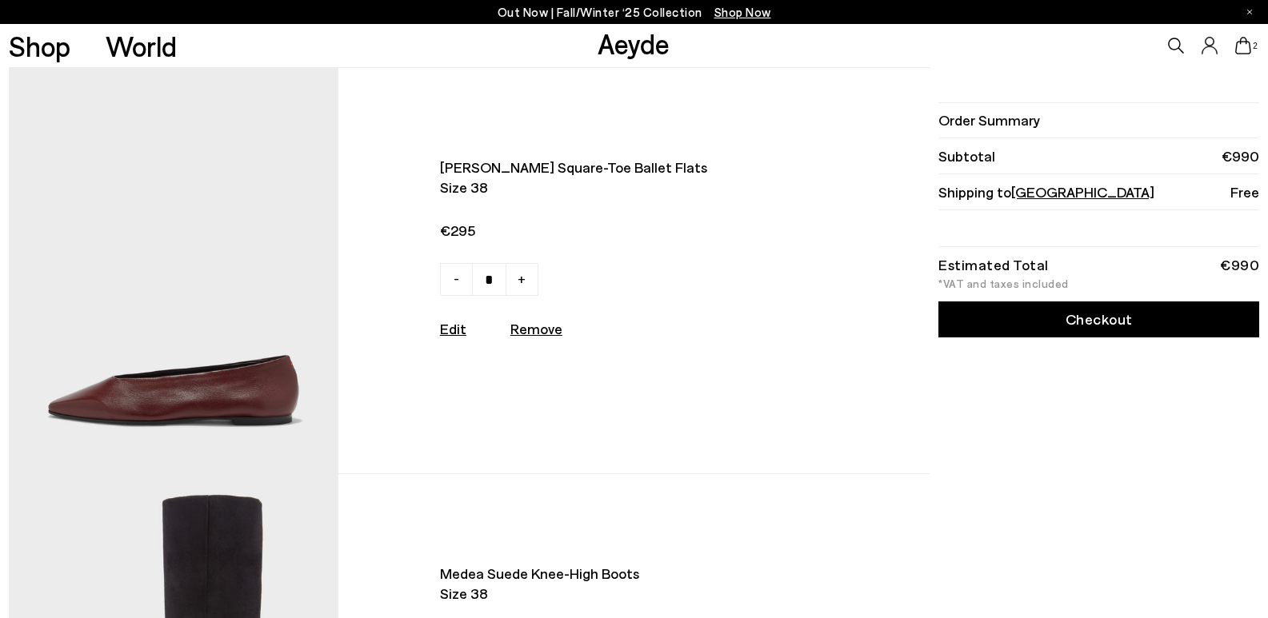 This screenshot has height=618, width=1268. What do you see at coordinates (1245, 192) in the screenshot?
I see `span: Free` at bounding box center [1245, 192].